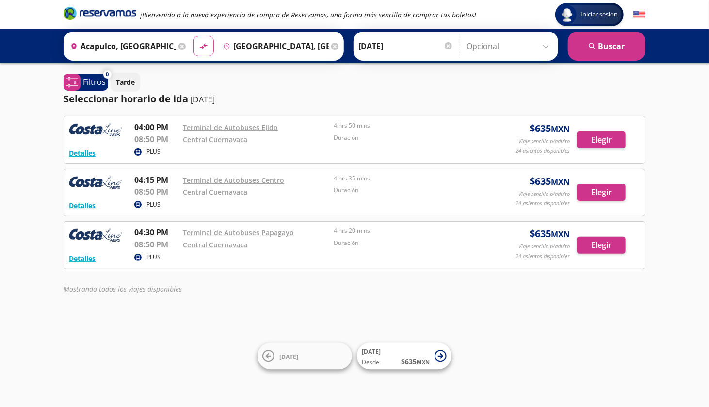 This screenshot has width=709, height=407. Describe the element at coordinates (308, 15) in the screenshot. I see `em: ¡Bienvenido a la nueva experiencia de compra de Reservamos, una forma más sencilla de comprar tus...` at that location.